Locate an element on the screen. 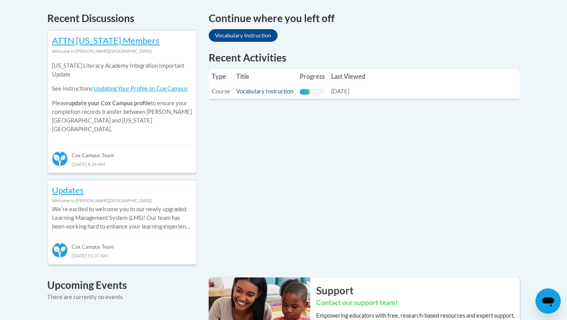 Image resolution: width=567 pixels, height=320 pixels. th: Last Viewed is located at coordinates (348, 76).